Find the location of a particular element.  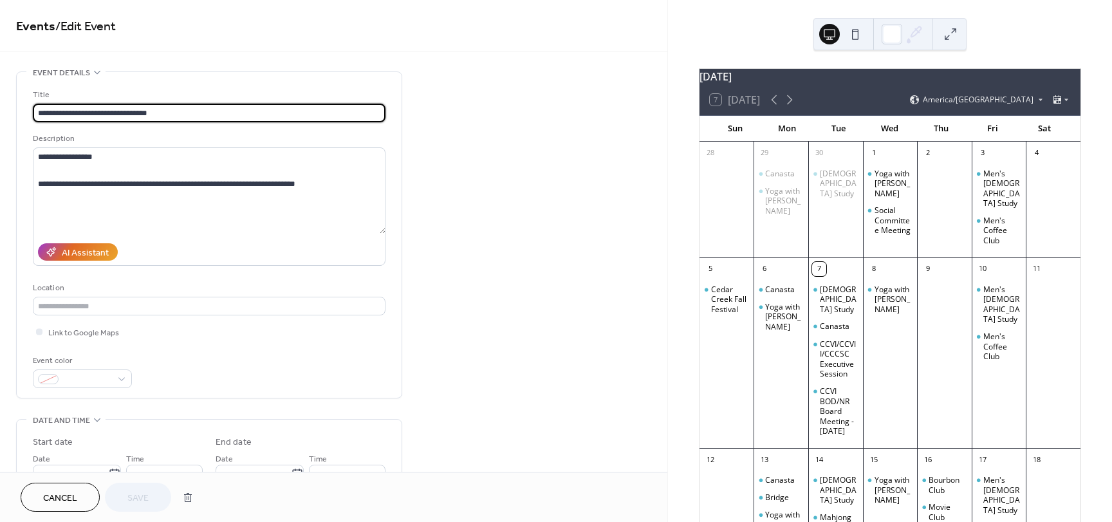

div: 15 is located at coordinates (874, 459).